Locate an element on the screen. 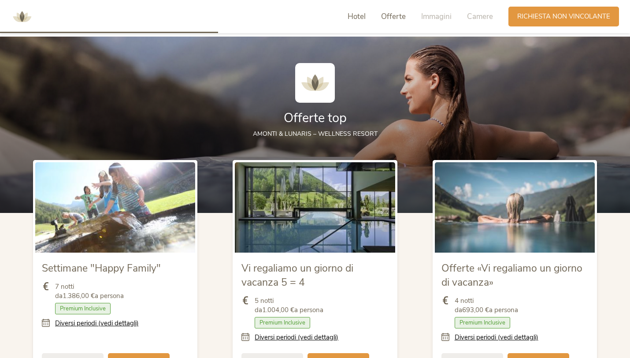 The image size is (630, 358). b: 1.386,00 € is located at coordinates (78, 296).